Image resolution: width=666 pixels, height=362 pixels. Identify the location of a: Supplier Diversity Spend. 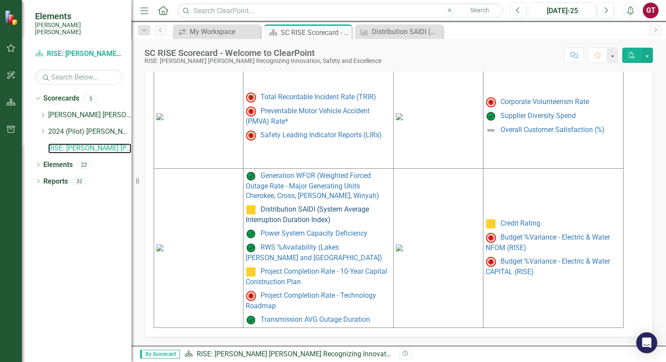
(538, 116).